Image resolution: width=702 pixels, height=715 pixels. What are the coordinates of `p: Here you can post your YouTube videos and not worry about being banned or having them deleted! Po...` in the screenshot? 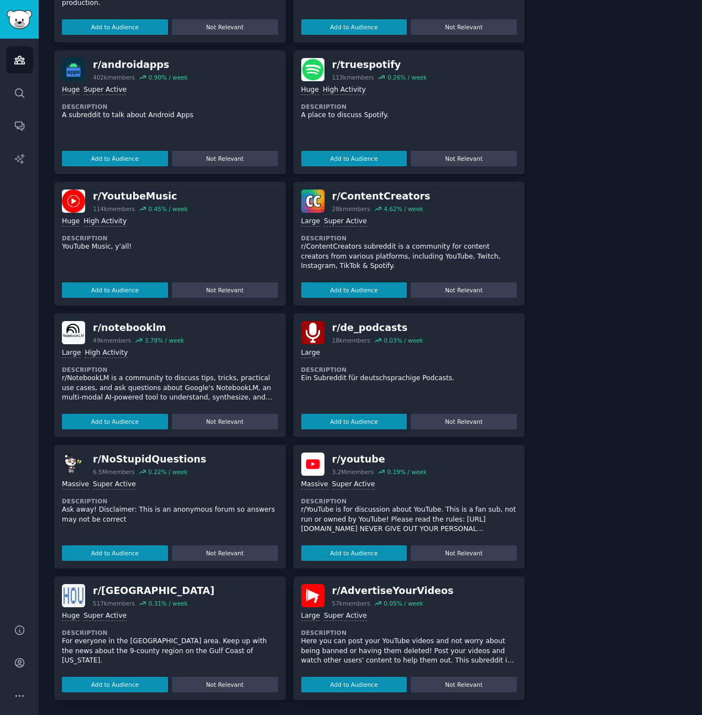 It's located at (409, 651).